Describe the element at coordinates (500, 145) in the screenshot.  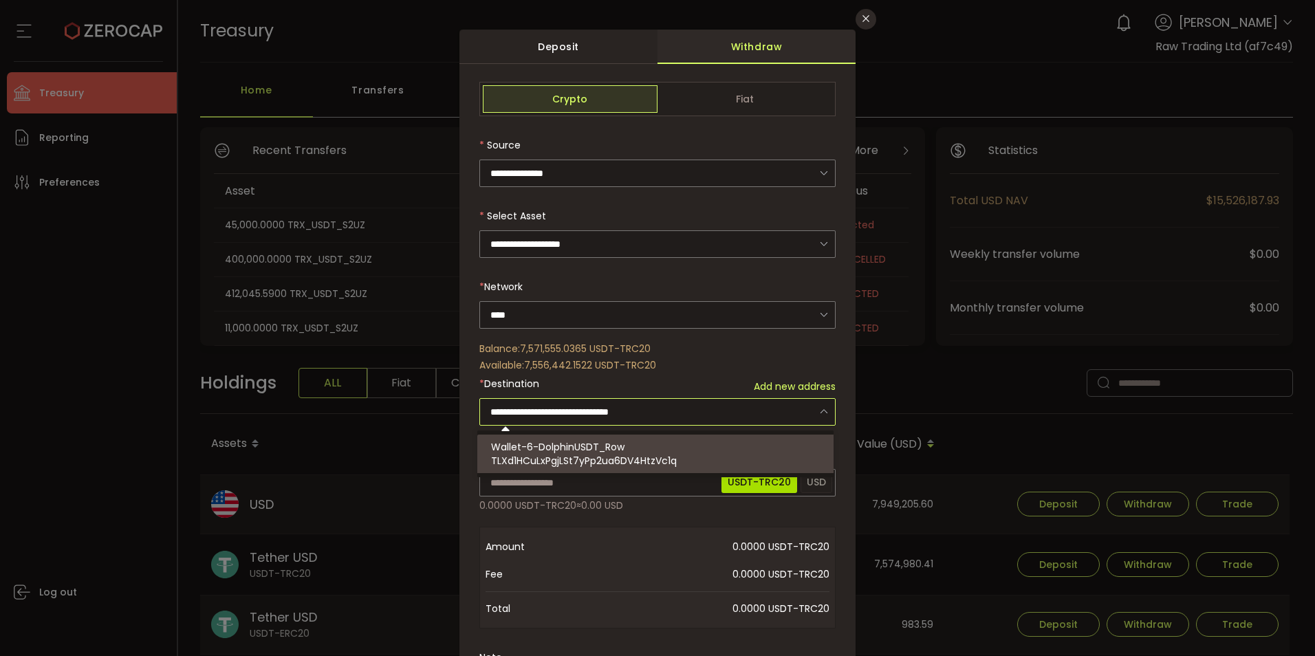
I see `label: Source` at that location.